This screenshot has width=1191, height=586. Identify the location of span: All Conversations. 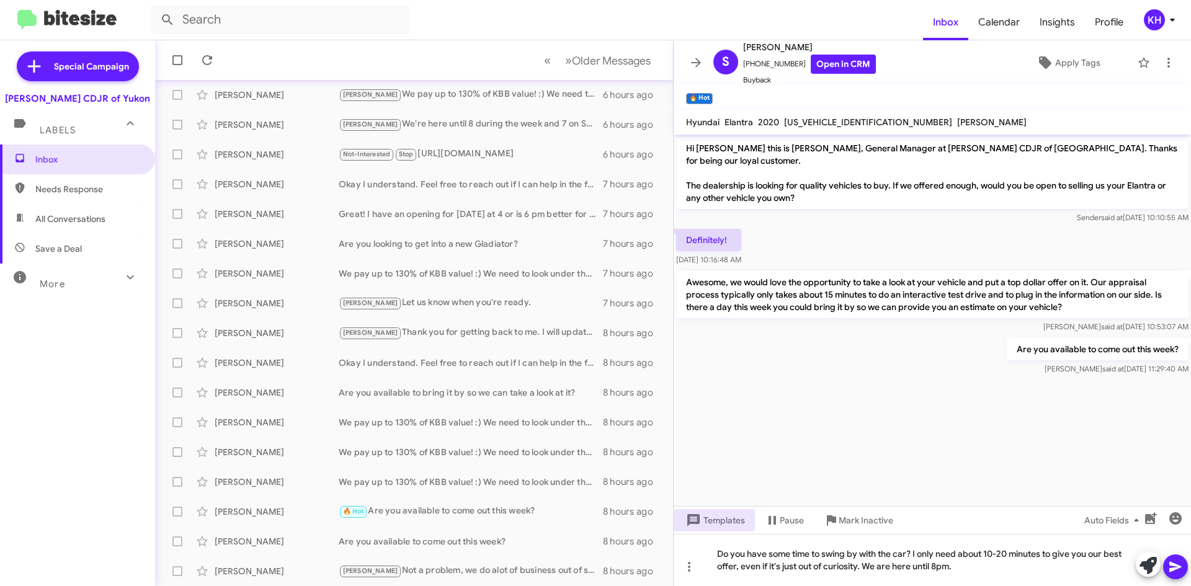
(70, 219).